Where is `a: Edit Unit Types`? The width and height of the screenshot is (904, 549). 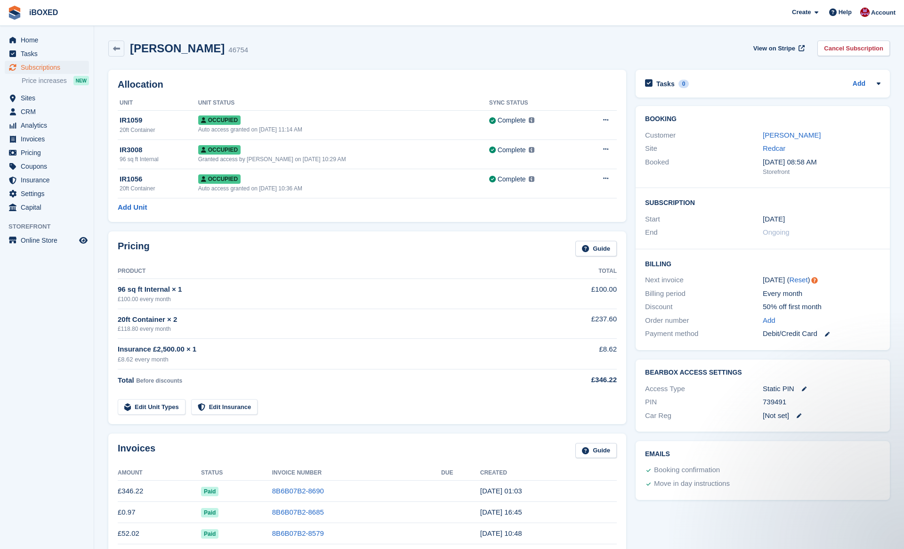
a: Edit Unit Types is located at coordinates (152, 406).